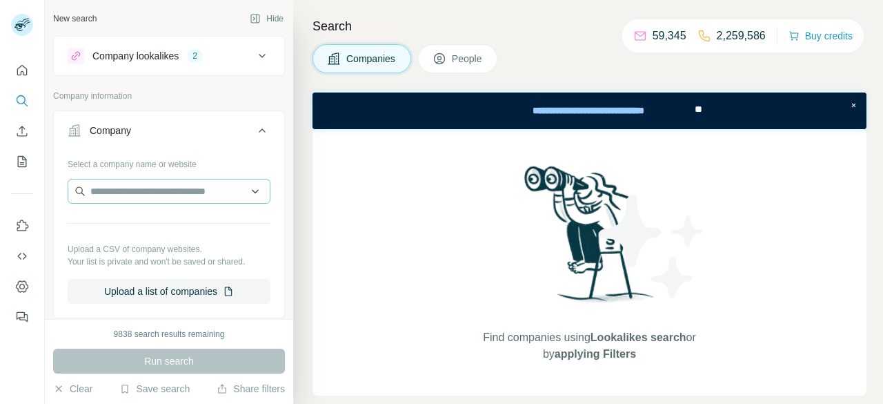 The width and height of the screenshot is (883, 404). I want to click on button: Clear, so click(72, 388).